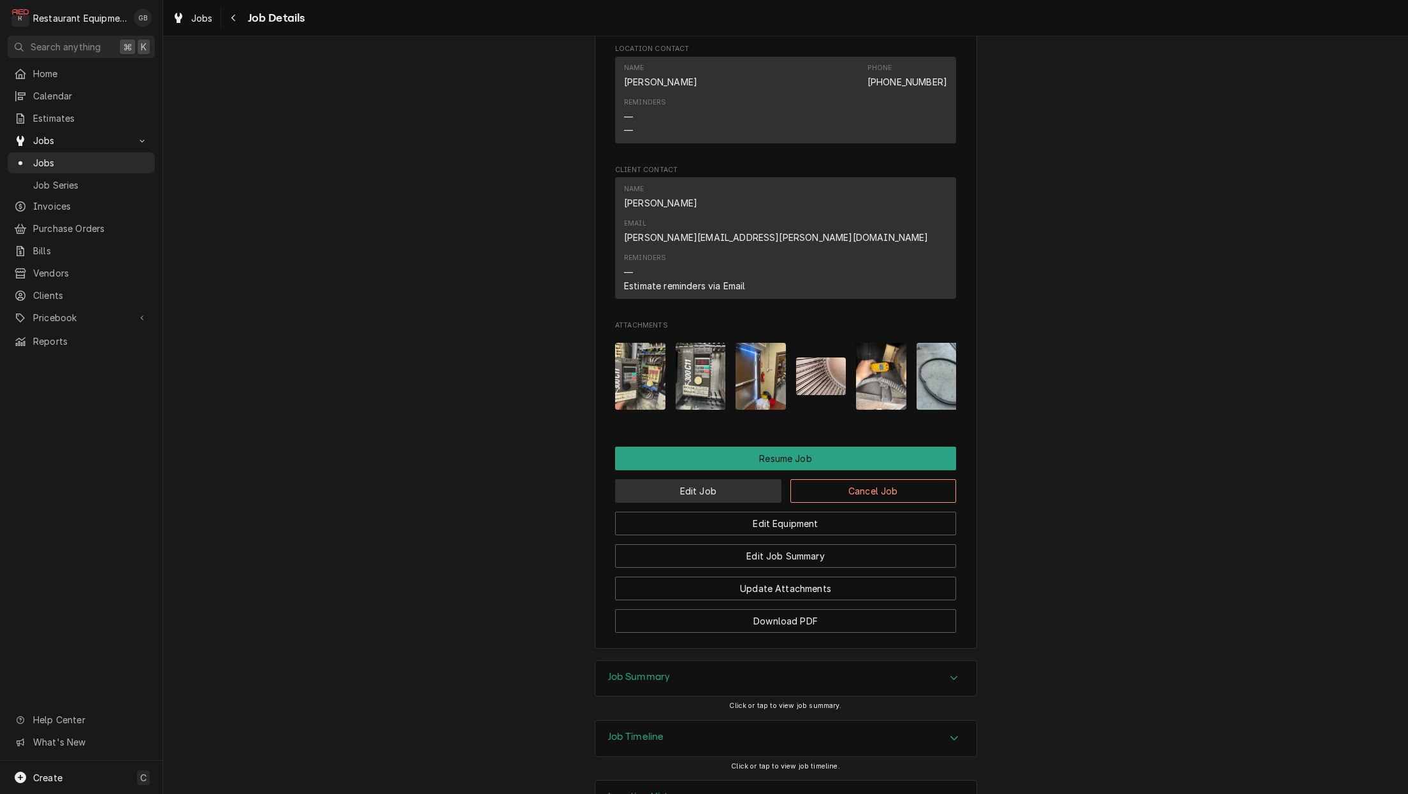  What do you see at coordinates (90, 206) in the screenshot?
I see `span: Invoices` at bounding box center [90, 206].